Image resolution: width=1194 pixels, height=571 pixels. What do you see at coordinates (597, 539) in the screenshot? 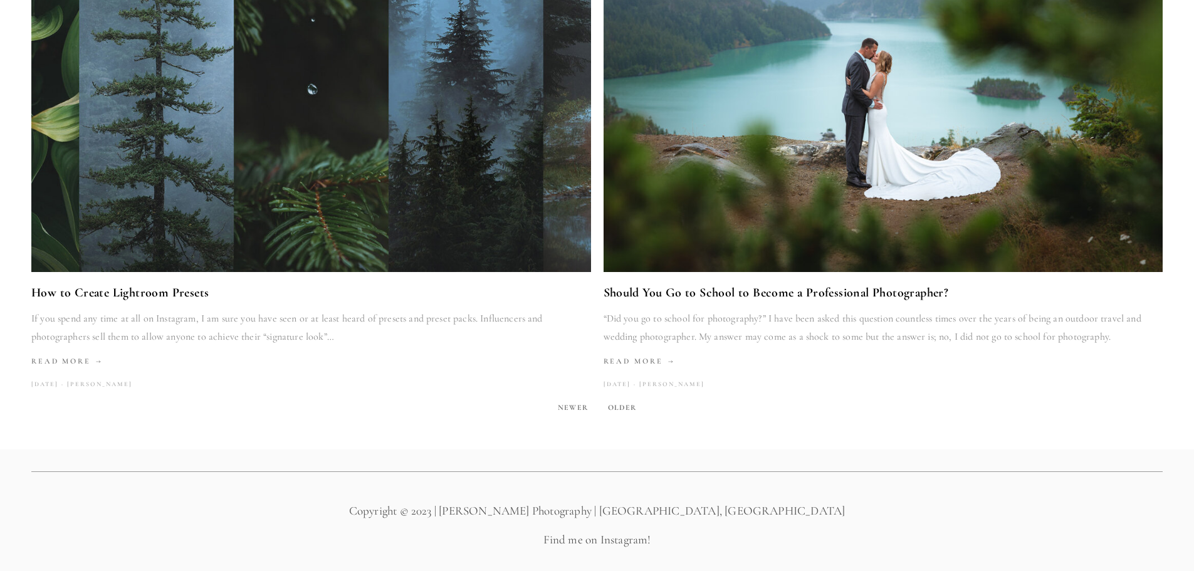
I see `p: Find me on Instagram!` at bounding box center [597, 539].